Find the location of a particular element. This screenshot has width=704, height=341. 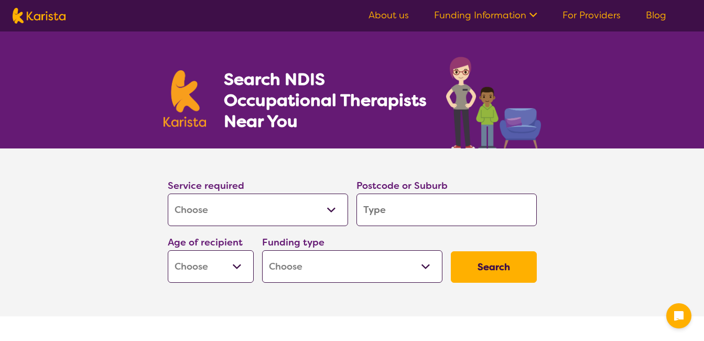

button: Search is located at coordinates (494, 267).